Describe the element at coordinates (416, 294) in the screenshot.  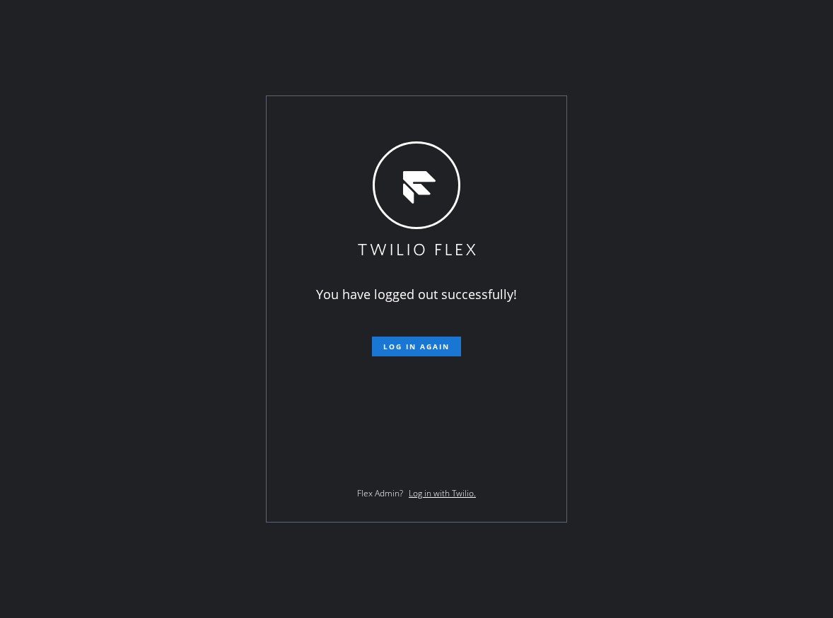
I see `span: You have logged out successfully!` at that location.